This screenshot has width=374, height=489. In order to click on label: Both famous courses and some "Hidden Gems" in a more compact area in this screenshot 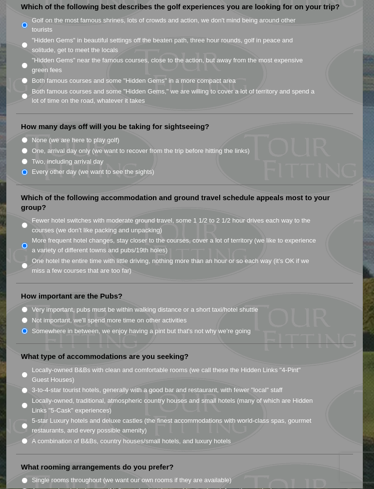, I will do `click(134, 81)`.